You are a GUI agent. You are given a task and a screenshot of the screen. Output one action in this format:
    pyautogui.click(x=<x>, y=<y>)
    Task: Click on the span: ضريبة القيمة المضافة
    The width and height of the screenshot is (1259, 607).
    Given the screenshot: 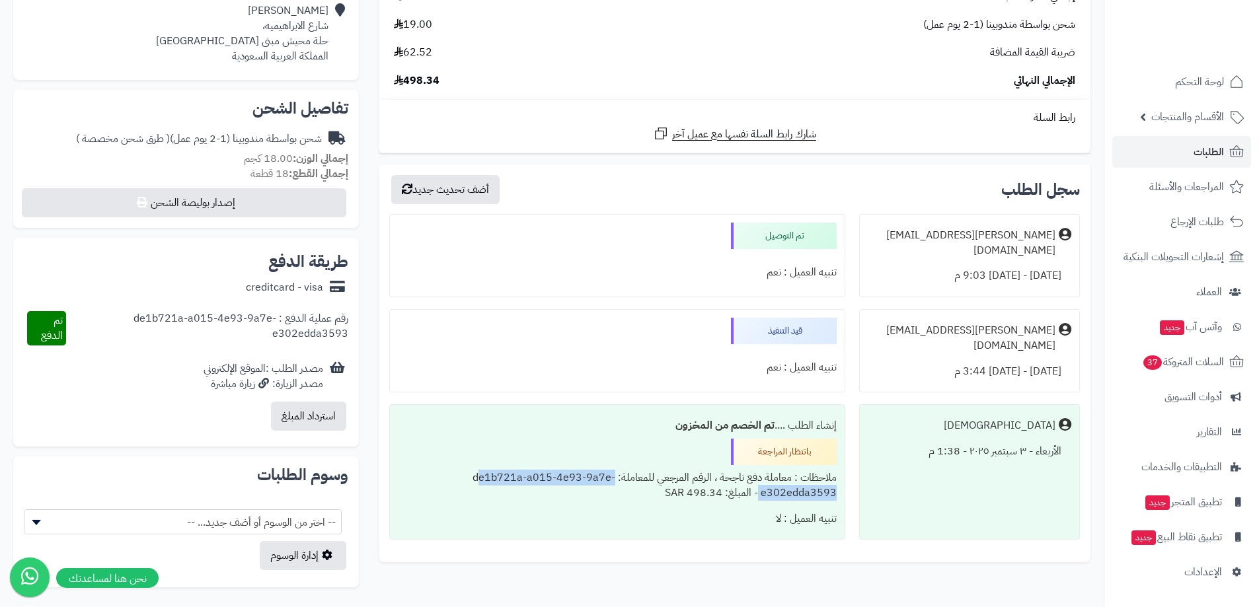 What is the action you would take?
    pyautogui.click(x=1032, y=52)
    